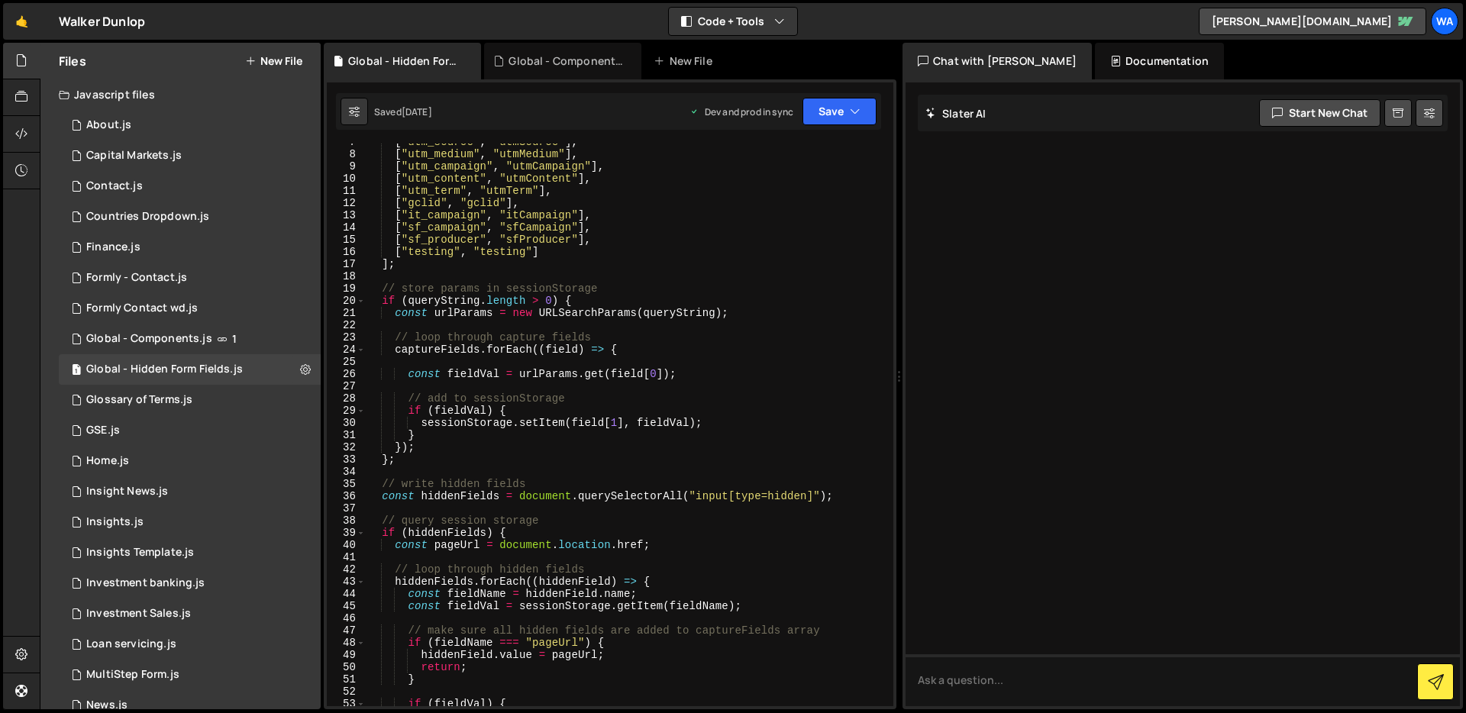 The image size is (1466, 713). What do you see at coordinates (189, 583) in the screenshot?
I see `div: 2438/4583.js` at bounding box center [189, 583].